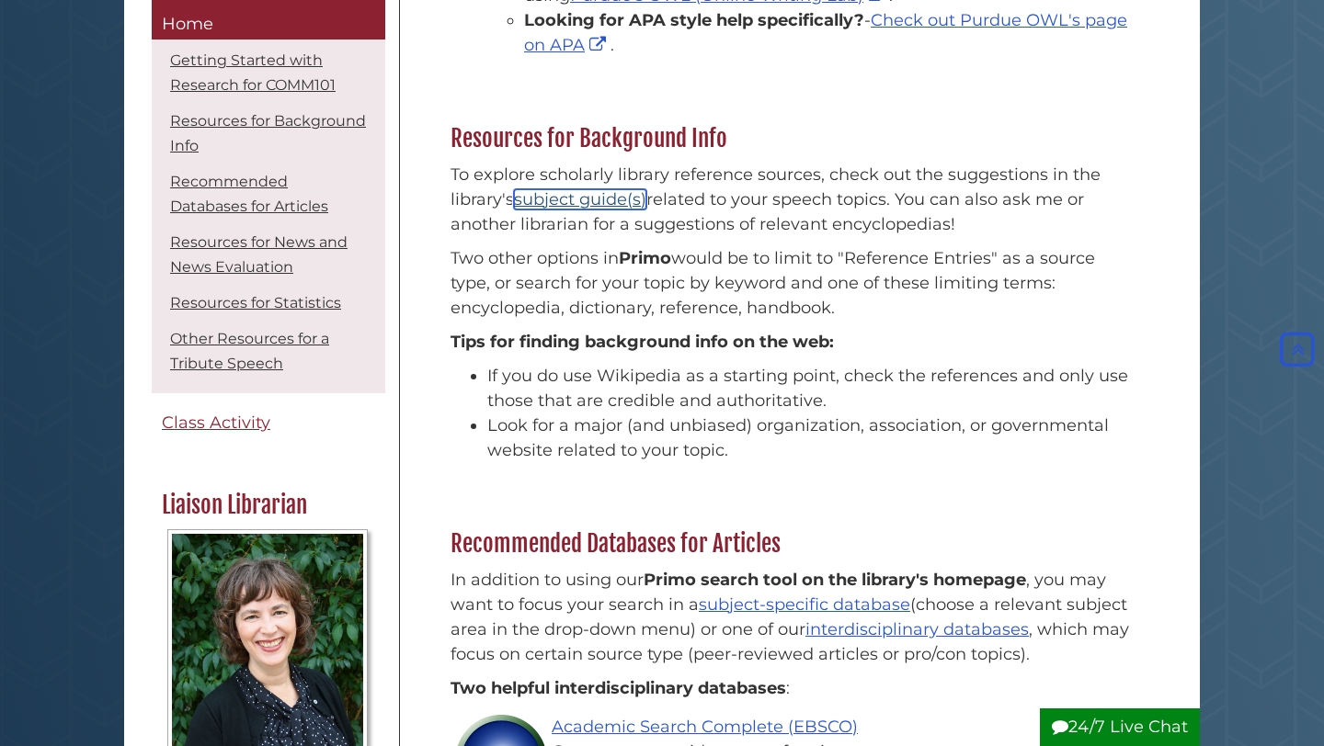 This screenshot has height=746, width=1324. What do you see at coordinates (694, 20) in the screenshot?
I see `strong: Looking for APA style help specifically?` at bounding box center [694, 20].